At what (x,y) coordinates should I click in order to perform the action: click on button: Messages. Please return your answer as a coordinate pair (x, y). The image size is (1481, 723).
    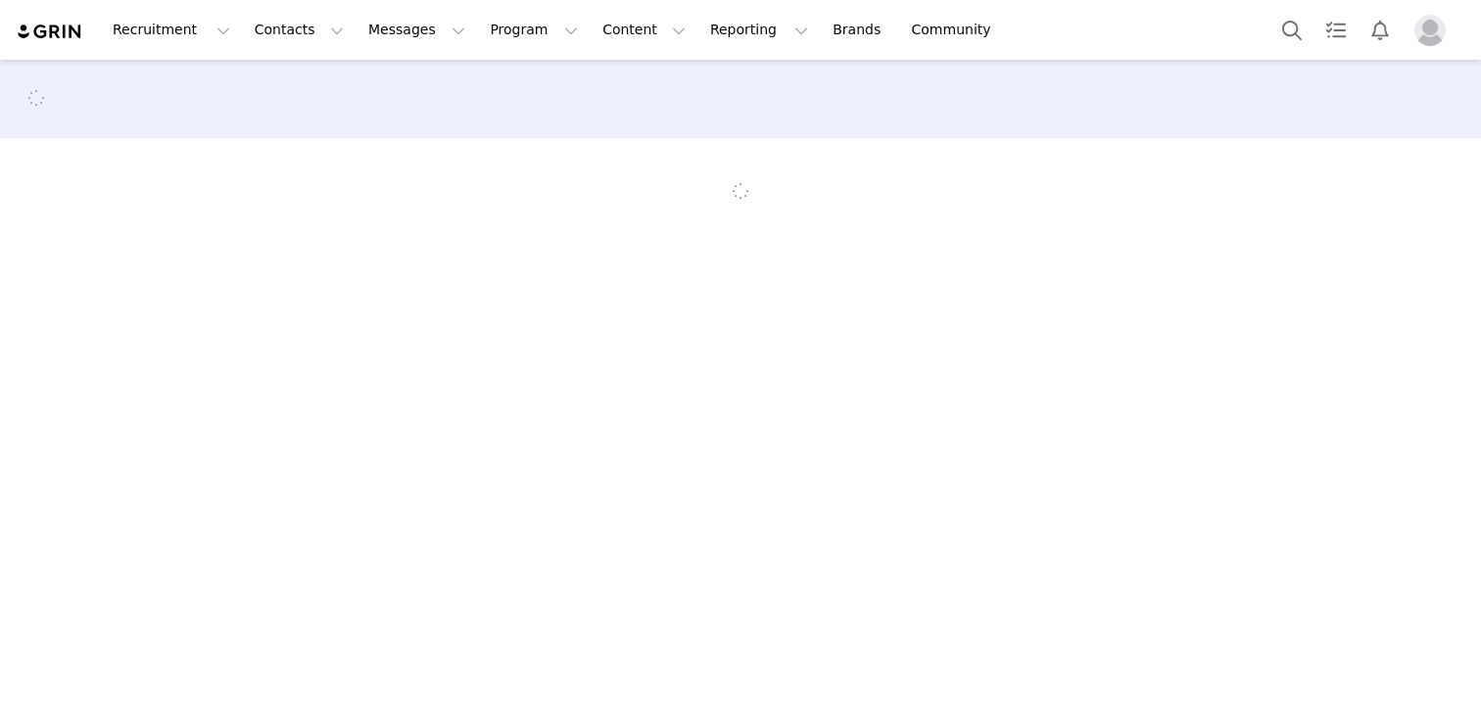
    Looking at the image, I should click on (416, 29).